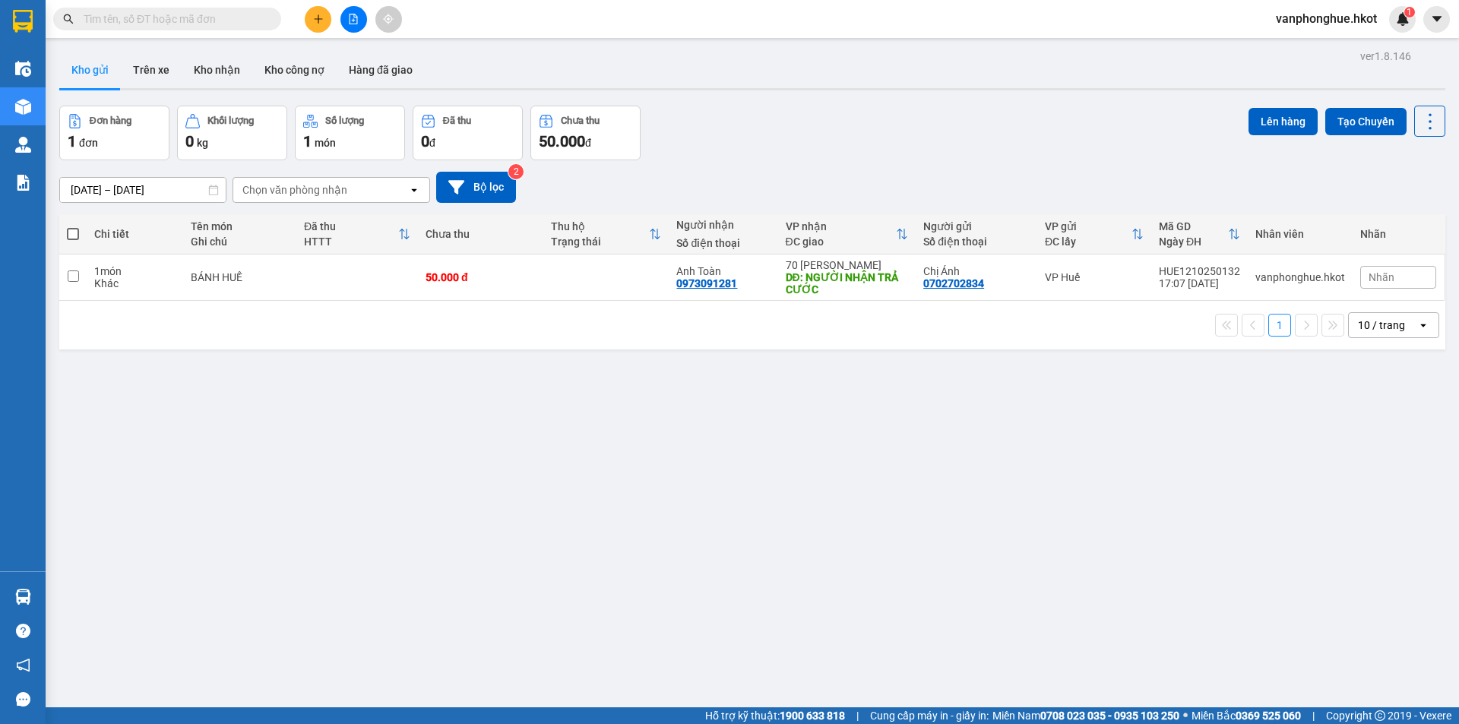  Describe the element at coordinates (841, 242) in the screenshot. I see `div: ĐC giao` at that location.